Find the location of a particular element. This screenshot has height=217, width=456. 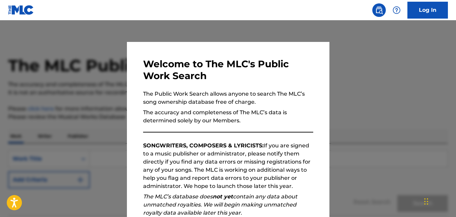

p: The Public Work Search allows anyone to search The MLC’s song ownership database free of charge. is located at coordinates (228, 98).